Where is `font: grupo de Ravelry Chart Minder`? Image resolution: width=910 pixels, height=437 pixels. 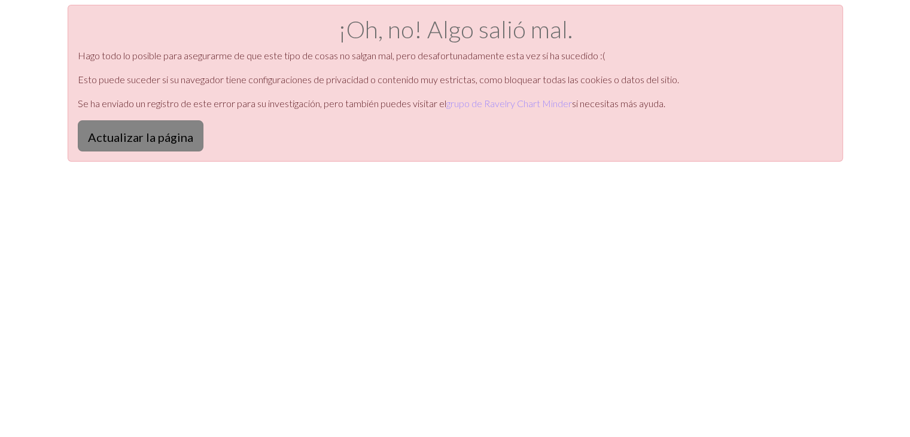
font: grupo de Ravelry Chart Minder is located at coordinates (509, 103).